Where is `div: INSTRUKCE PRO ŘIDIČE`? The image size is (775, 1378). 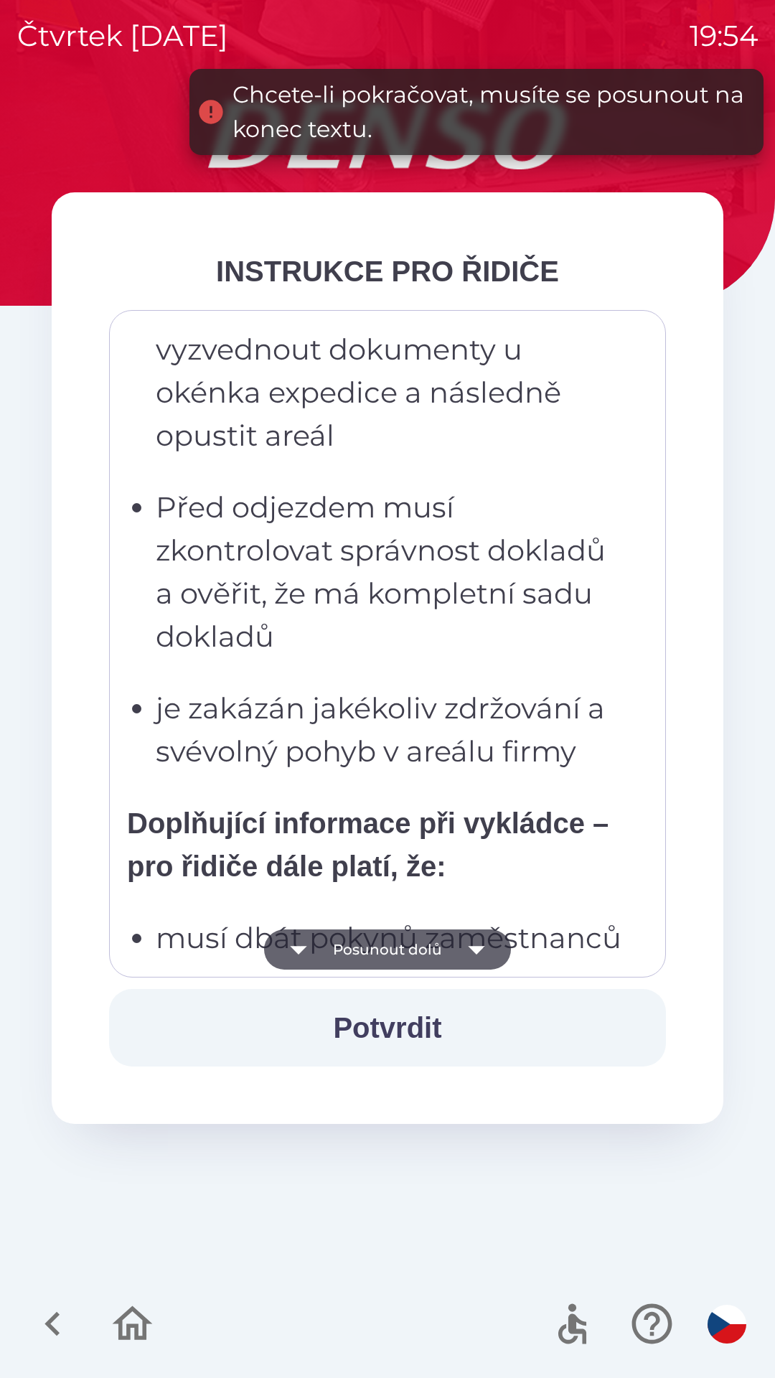 div: INSTRUKCE PRO ŘIDIČE is located at coordinates (388, 271).